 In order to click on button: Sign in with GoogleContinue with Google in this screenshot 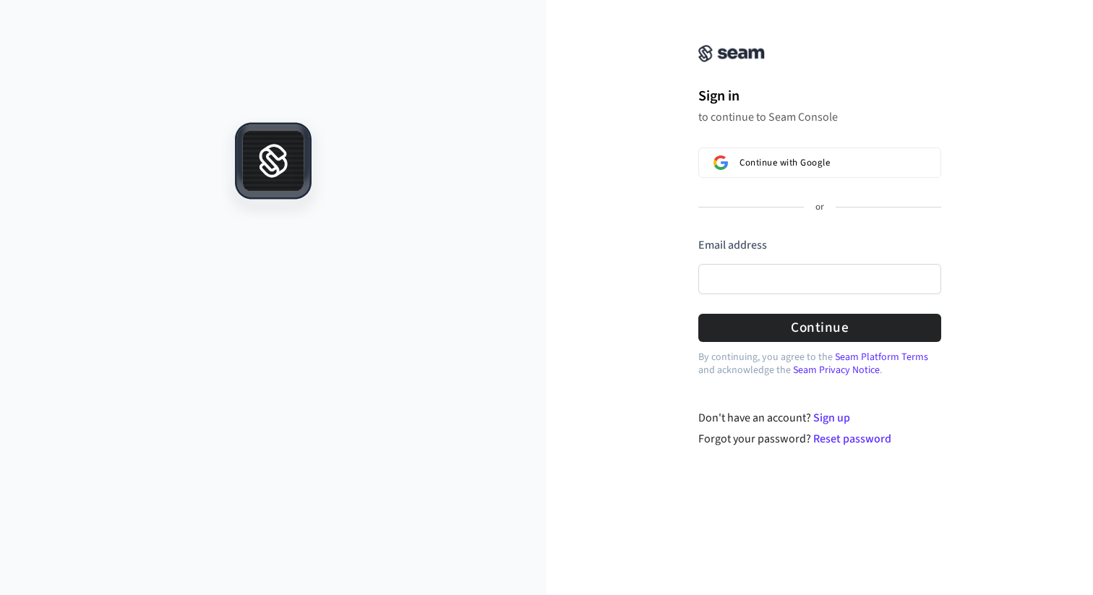, I will do `click(820, 163)`.